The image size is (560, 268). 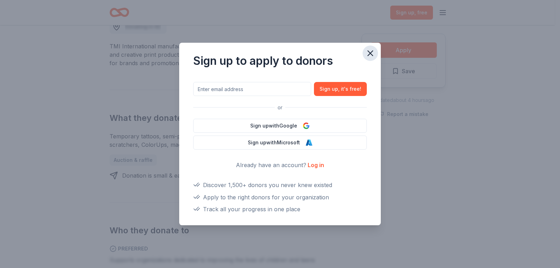 What do you see at coordinates (280, 61) in the screenshot?
I see `div: Sign up to apply to donors` at bounding box center [280, 61].